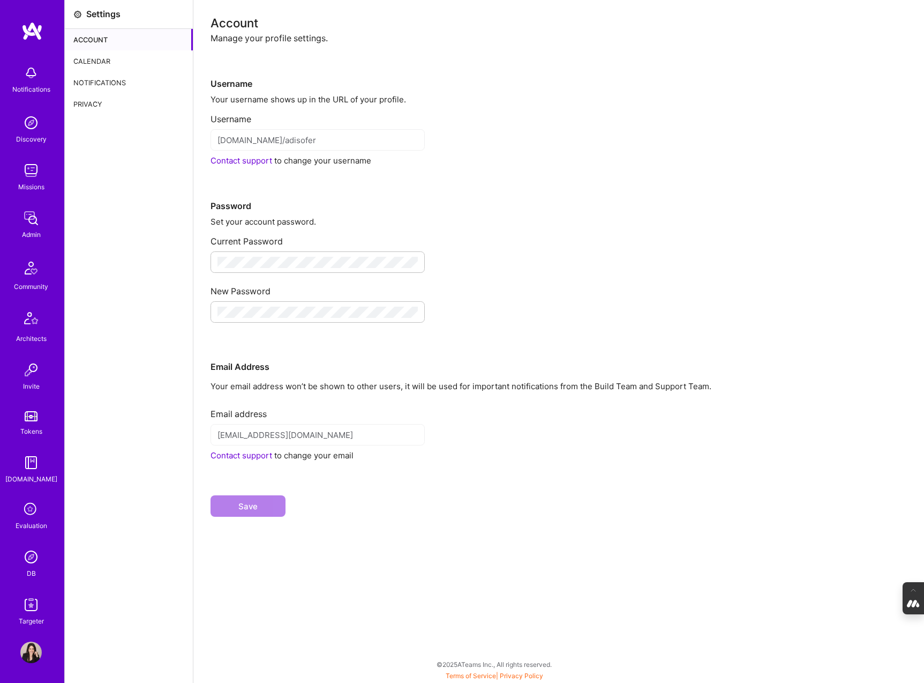  I want to click on a: Terms of Service, so click(471, 675).